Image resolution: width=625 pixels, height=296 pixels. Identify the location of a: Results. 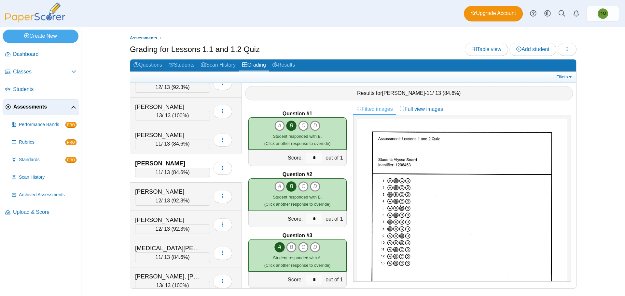
(283, 65).